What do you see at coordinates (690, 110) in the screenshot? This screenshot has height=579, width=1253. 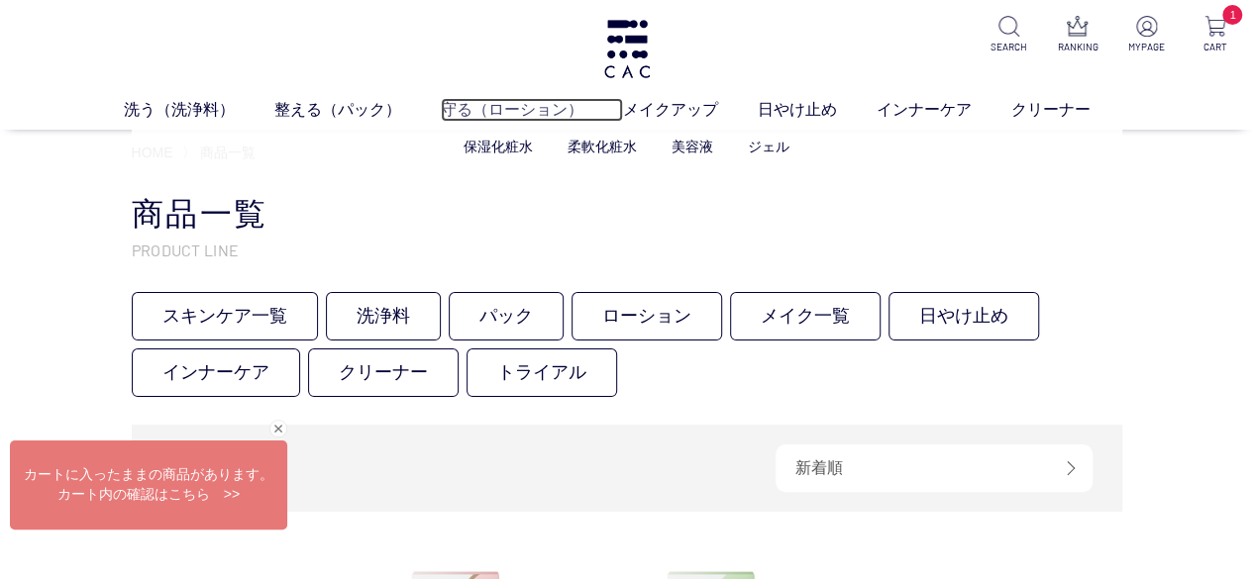 I see `a: メイクアップ` at bounding box center [690, 110].